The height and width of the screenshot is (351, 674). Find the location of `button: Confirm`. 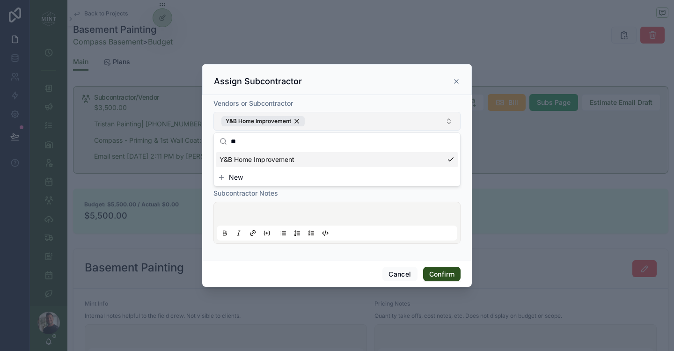

button: Confirm is located at coordinates (442, 274).